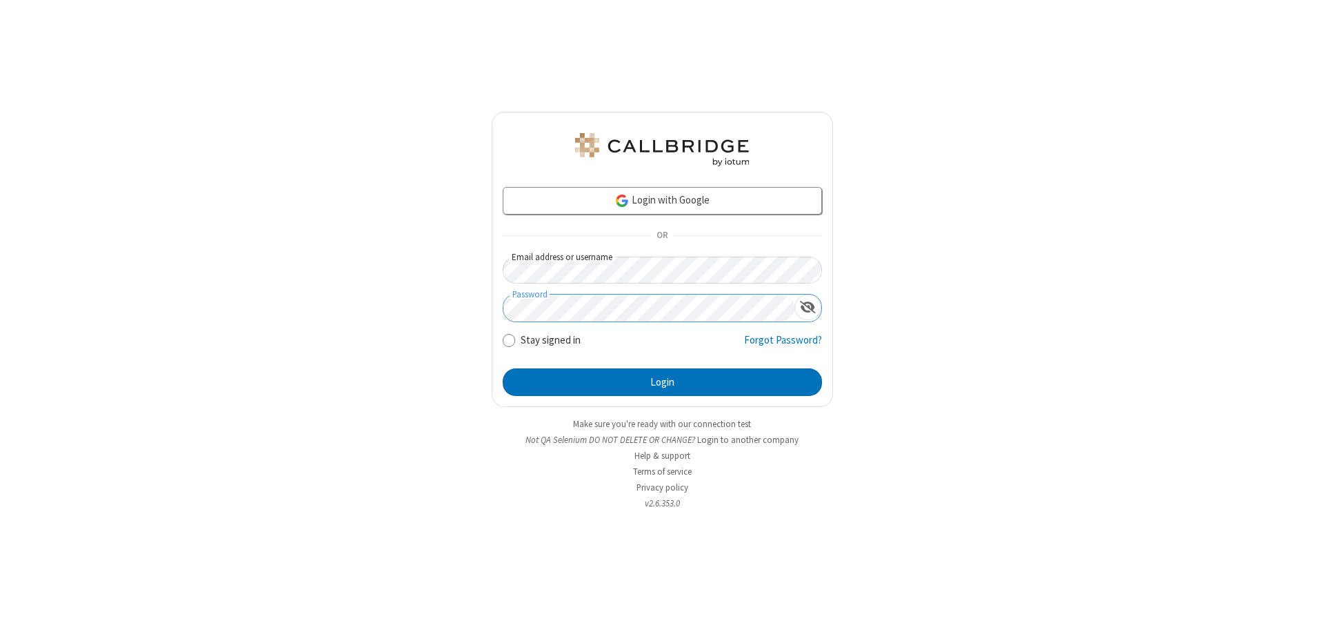 The height and width of the screenshot is (632, 1324). What do you see at coordinates (662, 423) in the screenshot?
I see `a: Make sure you're ready with our connection test` at bounding box center [662, 423].